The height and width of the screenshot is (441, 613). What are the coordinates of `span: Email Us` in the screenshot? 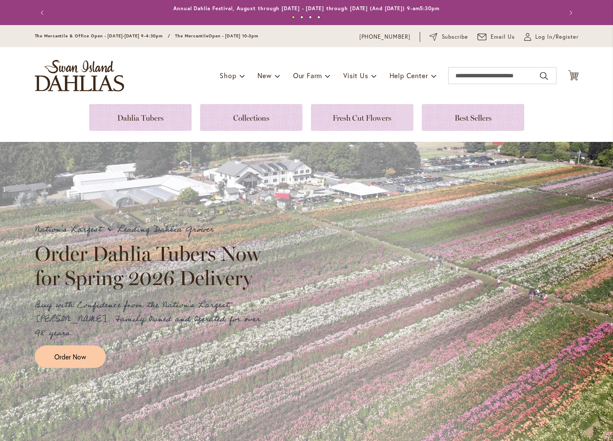 It's located at (503, 37).